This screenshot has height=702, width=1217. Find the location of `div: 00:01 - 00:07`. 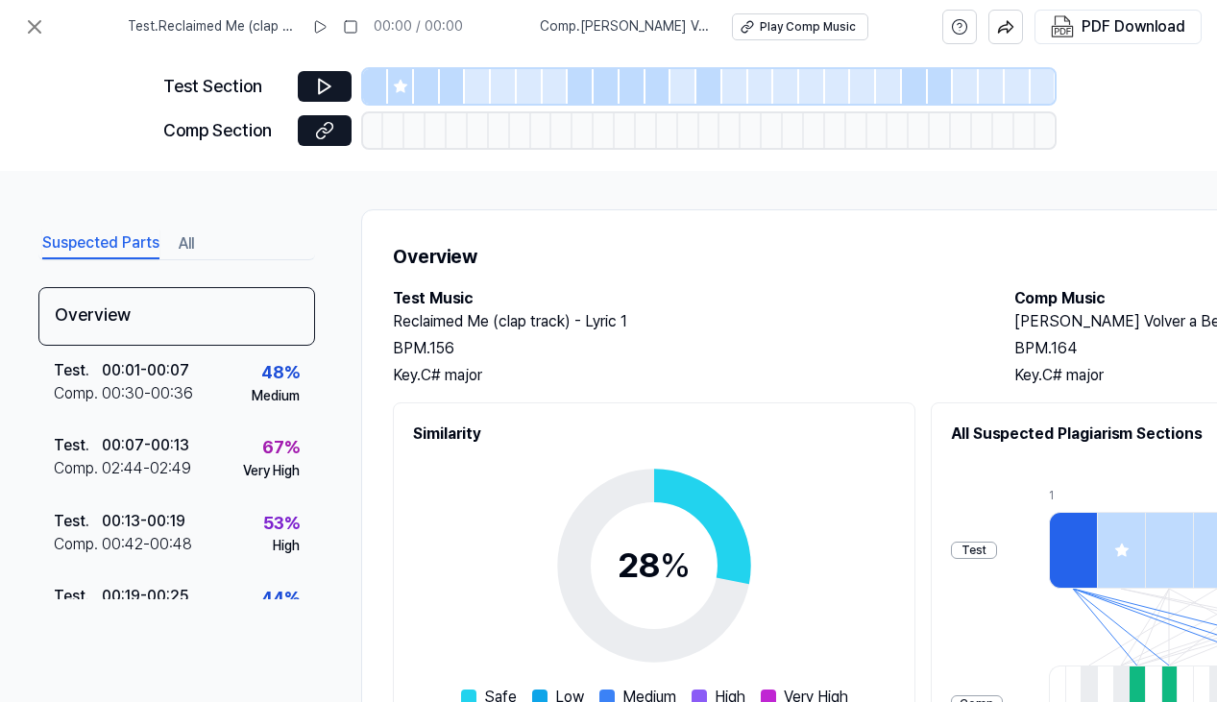

div: 00:01 - 00:07 is located at coordinates (145, 371).